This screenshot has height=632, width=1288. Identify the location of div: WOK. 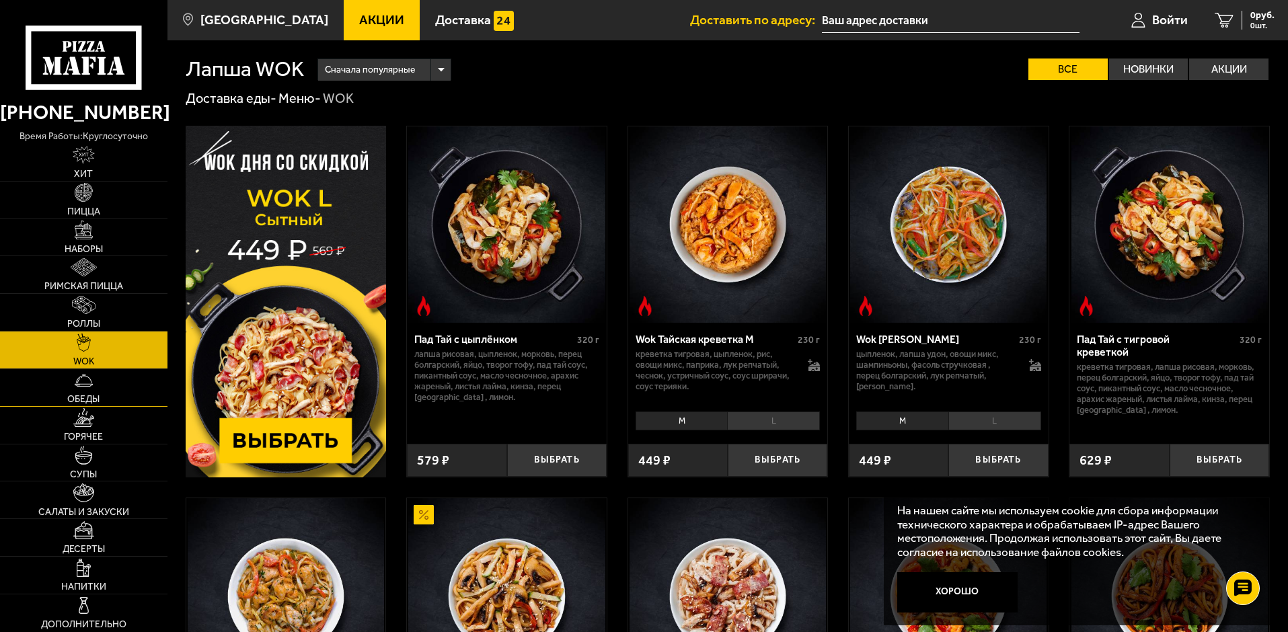
(338, 99).